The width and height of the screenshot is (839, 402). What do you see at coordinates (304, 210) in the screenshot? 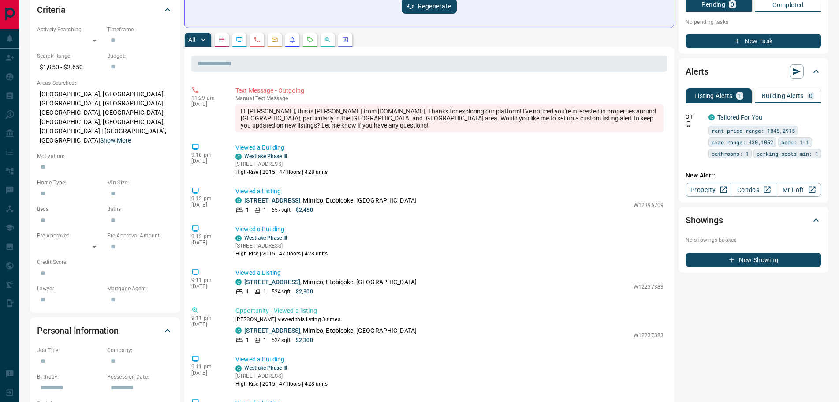
I see `p: $2,450` at bounding box center [304, 210].